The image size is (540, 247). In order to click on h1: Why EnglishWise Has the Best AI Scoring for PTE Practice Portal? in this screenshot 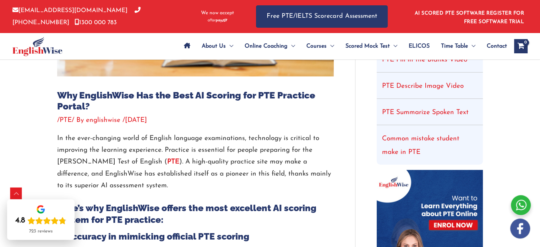, I will do `click(195, 101)`.